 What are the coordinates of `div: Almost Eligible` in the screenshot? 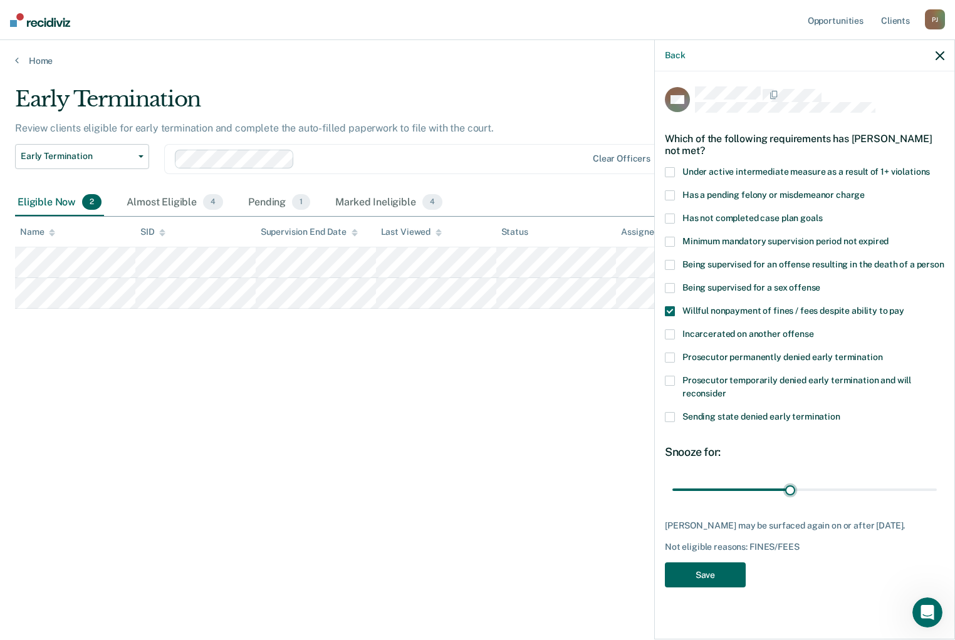 It's located at (175, 203).